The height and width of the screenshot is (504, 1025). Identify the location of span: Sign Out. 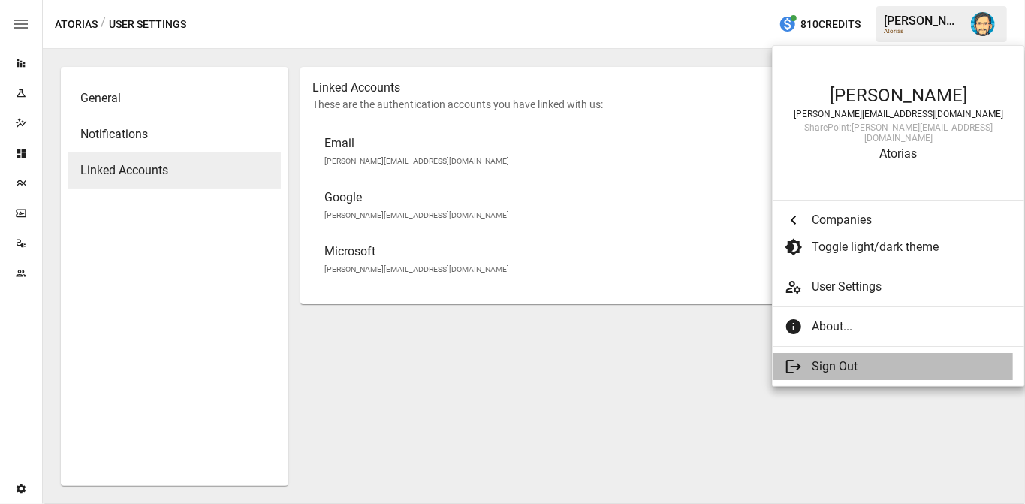
(906, 366).